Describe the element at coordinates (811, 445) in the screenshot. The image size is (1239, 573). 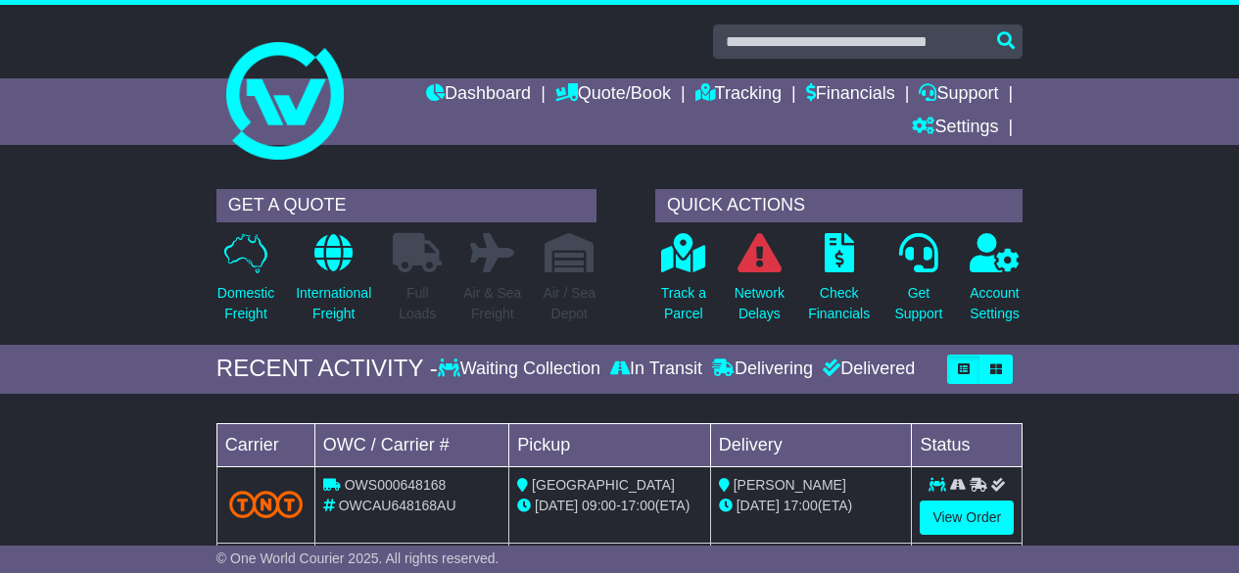
I see `td: Delivery` at that location.